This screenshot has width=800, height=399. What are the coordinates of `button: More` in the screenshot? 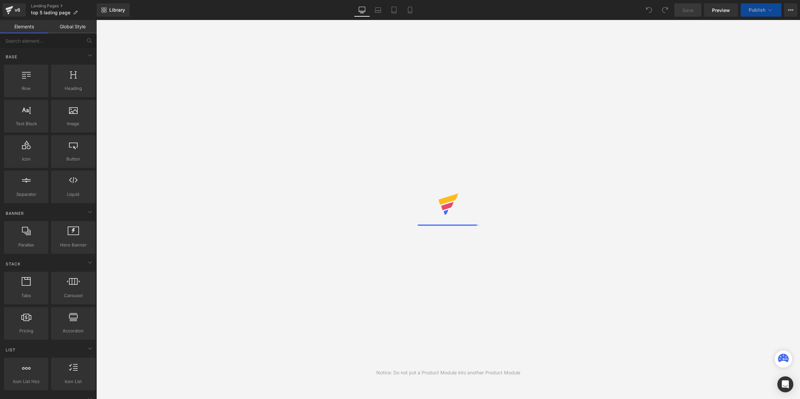 It's located at (791, 10).